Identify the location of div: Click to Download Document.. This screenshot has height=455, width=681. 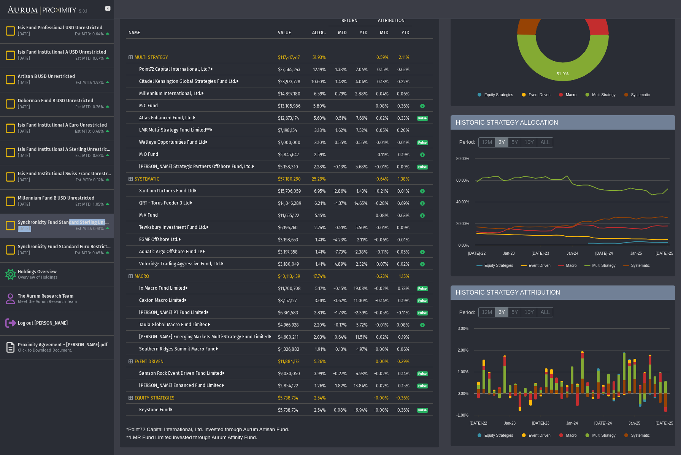
(64, 350).